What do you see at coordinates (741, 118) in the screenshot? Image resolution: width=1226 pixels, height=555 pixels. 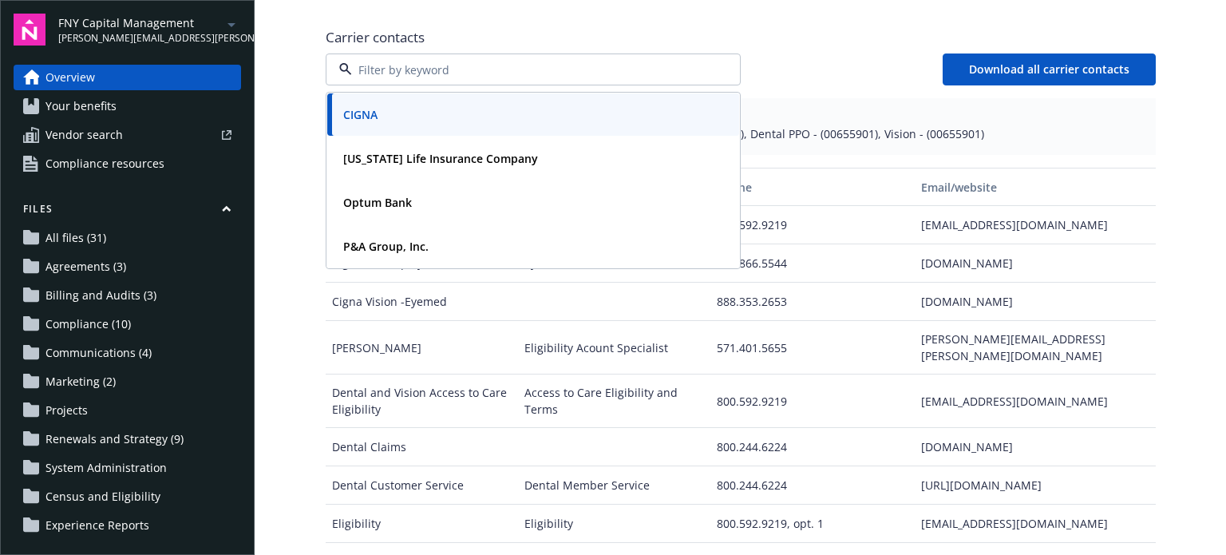 I see `span: Plan types` at bounding box center [741, 118].